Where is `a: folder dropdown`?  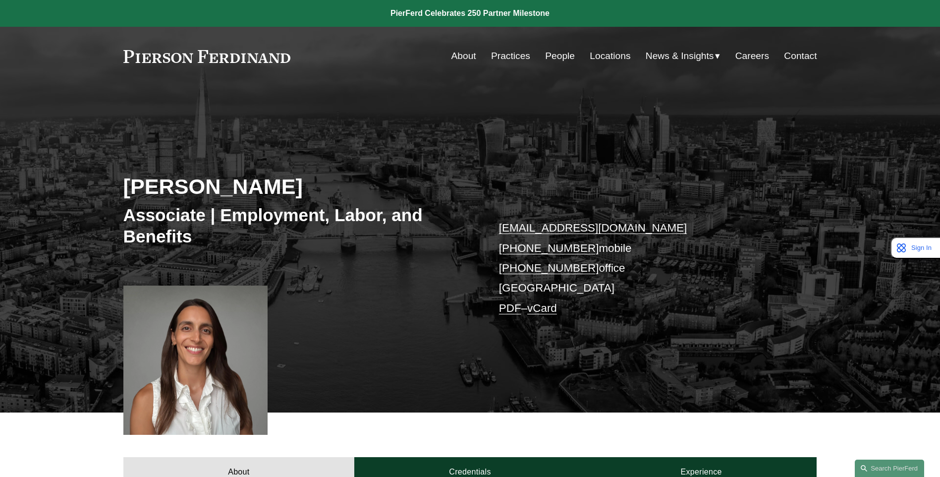
a: folder dropdown is located at coordinates (683, 56).